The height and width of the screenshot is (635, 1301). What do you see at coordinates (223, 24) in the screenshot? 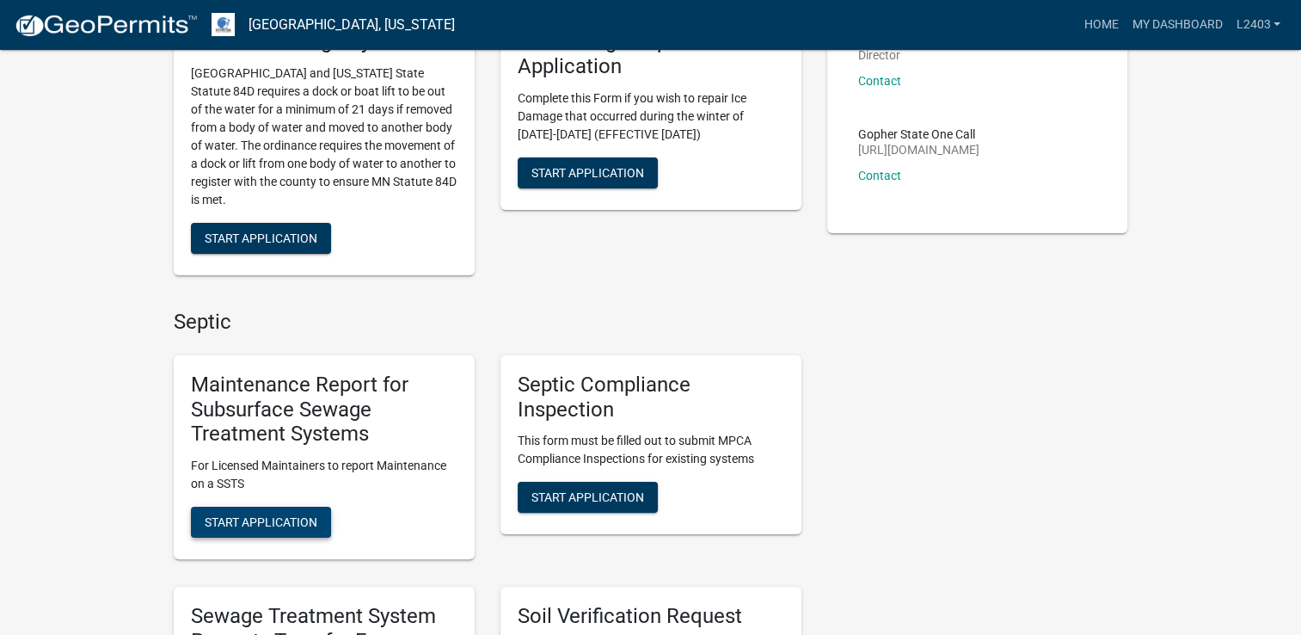
I see `img: Otter Tail County, Minnesota` at bounding box center [223, 24].